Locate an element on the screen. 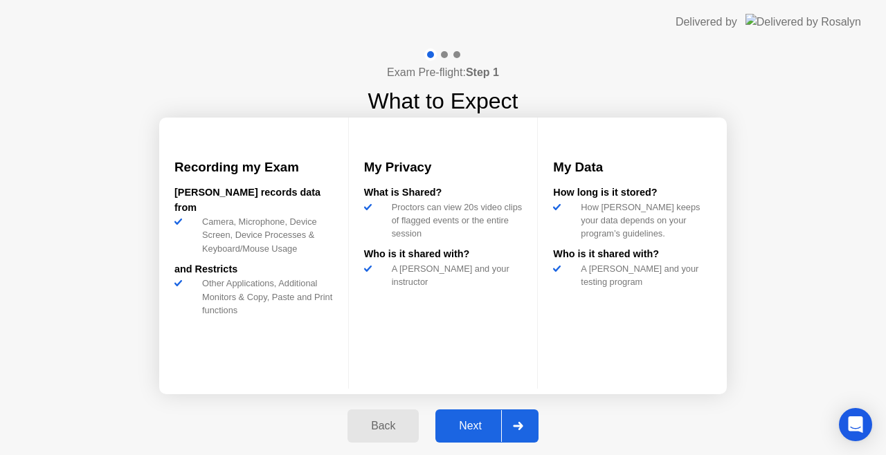  div: Other Applications, Additional Monitors & Copy, Paste and Print functions is located at coordinates (264, 297).